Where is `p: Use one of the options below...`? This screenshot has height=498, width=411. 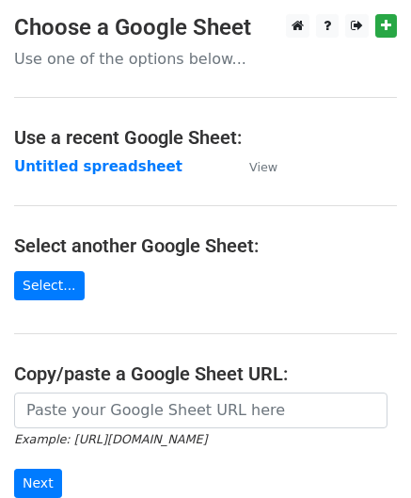
p: Use one of the options below... is located at coordinates (205, 58).